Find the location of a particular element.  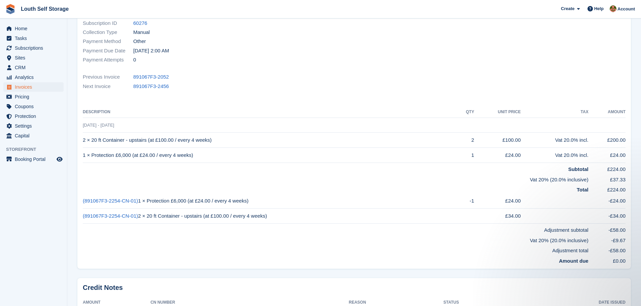

span: Other is located at coordinates (140, 41).